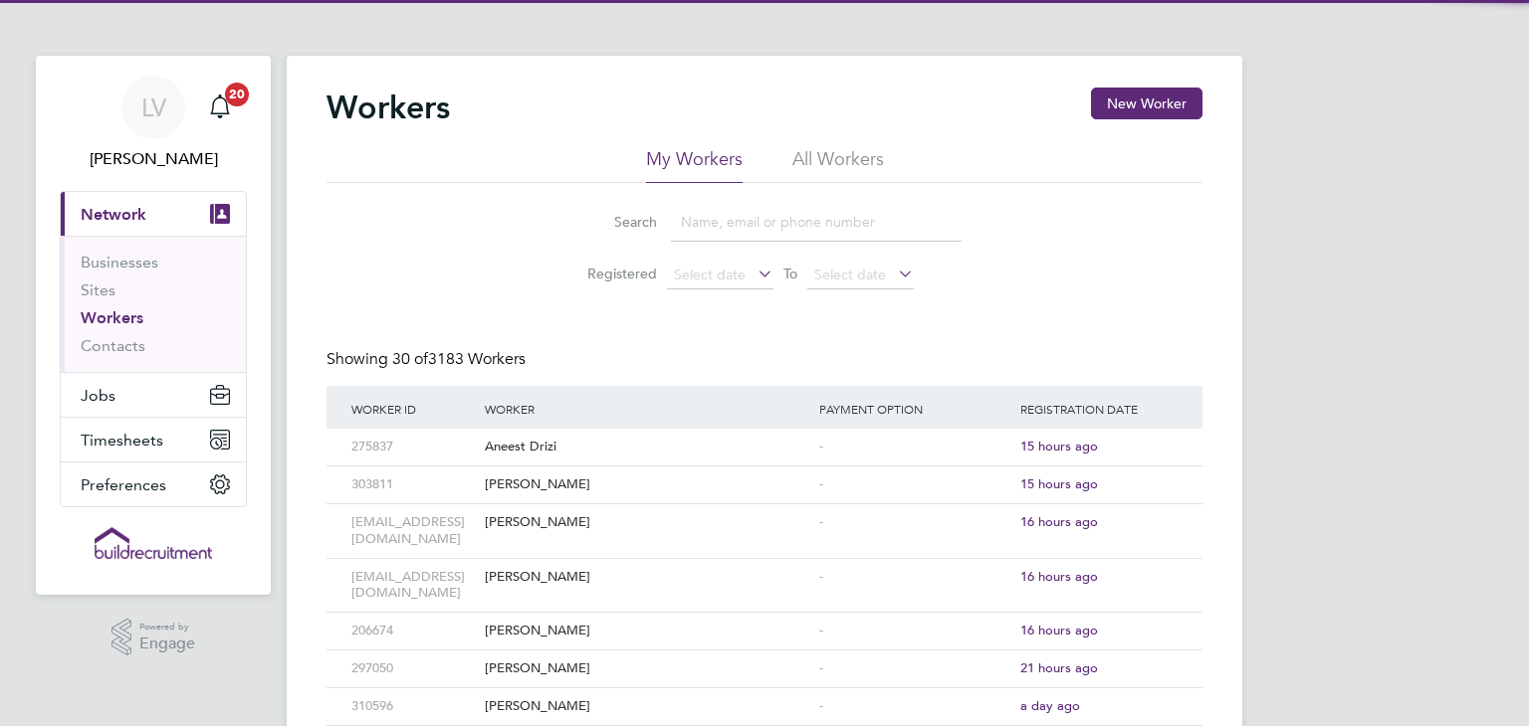 This screenshot has width=1529, height=726. What do you see at coordinates (413, 631) in the screenshot?
I see `div: 206674` at bounding box center [413, 631].